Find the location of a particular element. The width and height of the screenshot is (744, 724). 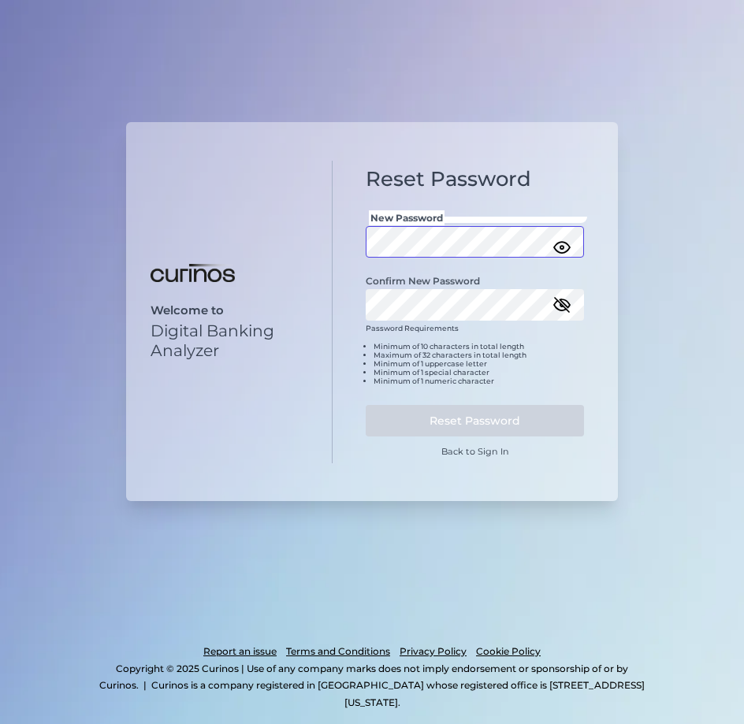

div: Password Requirements is located at coordinates (474, 361).